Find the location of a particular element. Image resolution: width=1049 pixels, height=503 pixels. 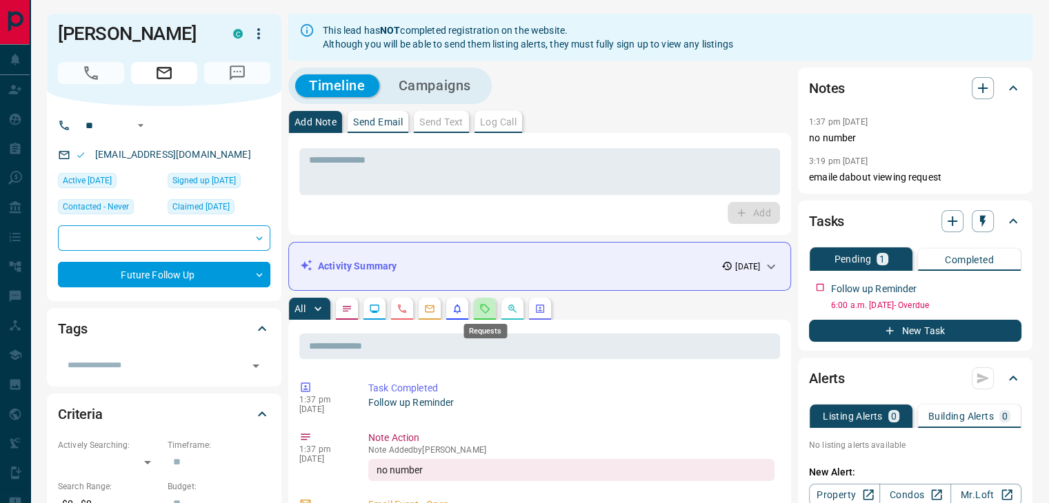

p: 1 is located at coordinates (882, 259).